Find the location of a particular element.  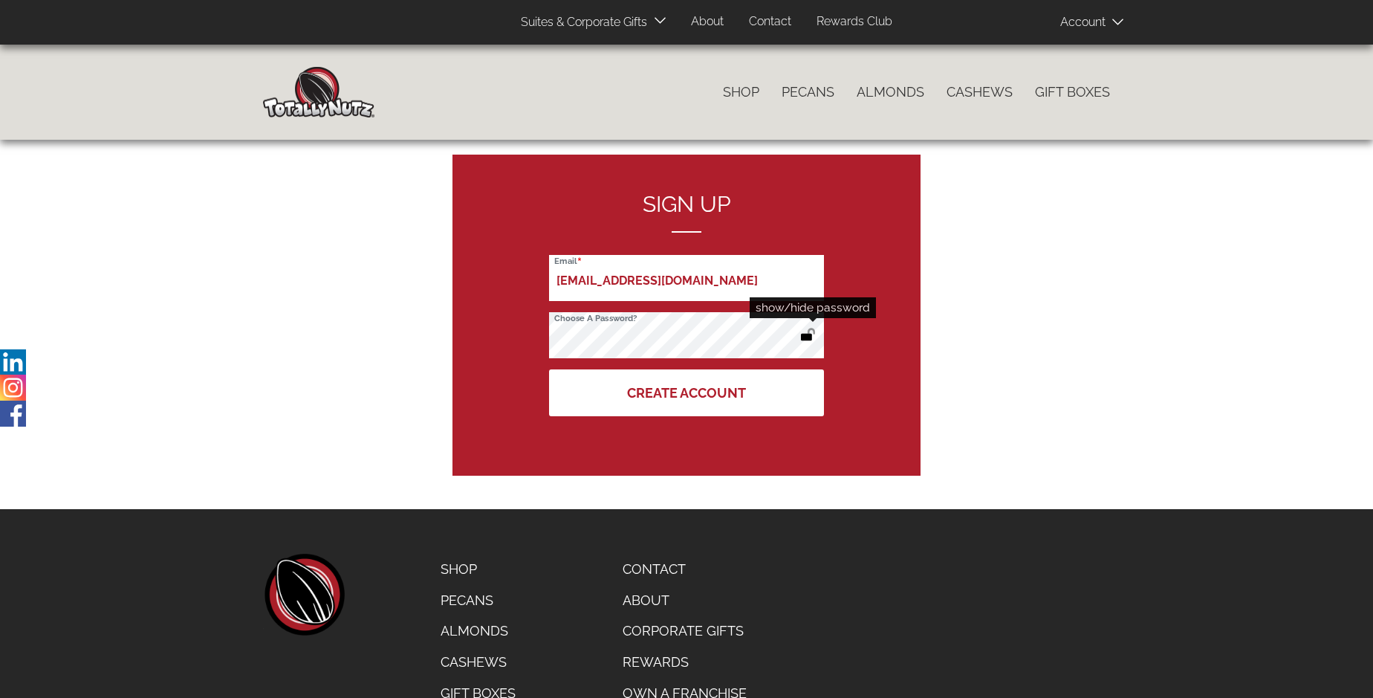

a: Suites & Corporate Gifts is located at coordinates (580, 22).